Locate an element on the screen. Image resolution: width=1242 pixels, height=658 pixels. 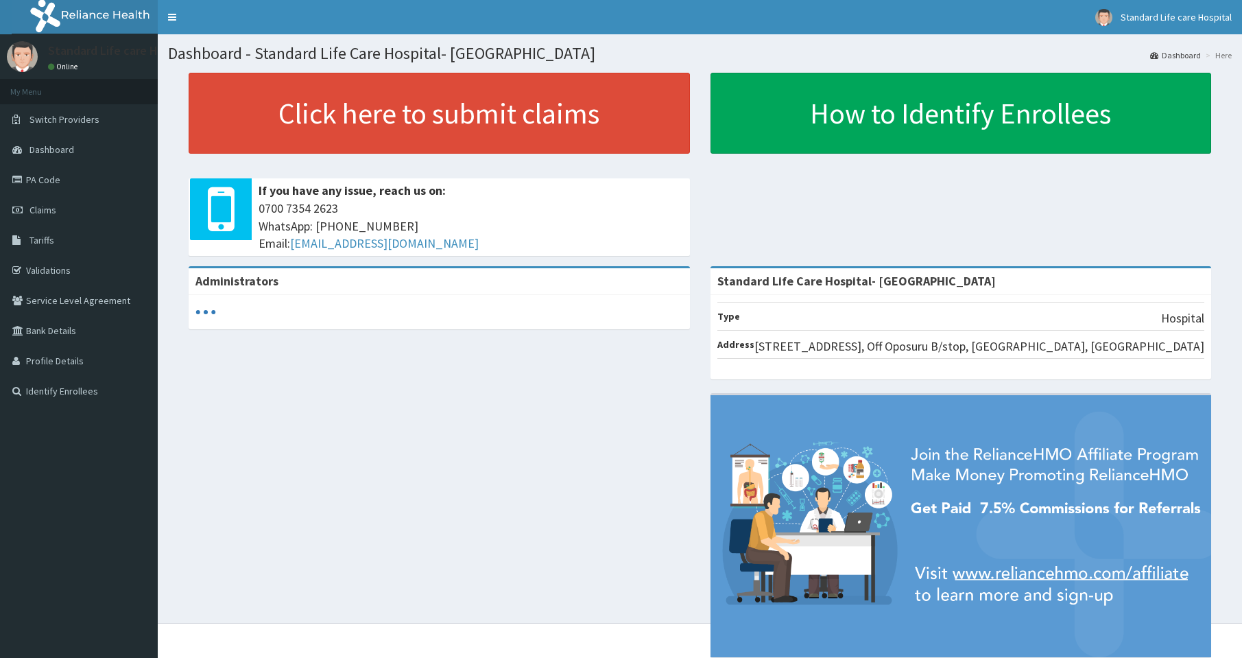
a: Click here to submit claims is located at coordinates (439, 113).